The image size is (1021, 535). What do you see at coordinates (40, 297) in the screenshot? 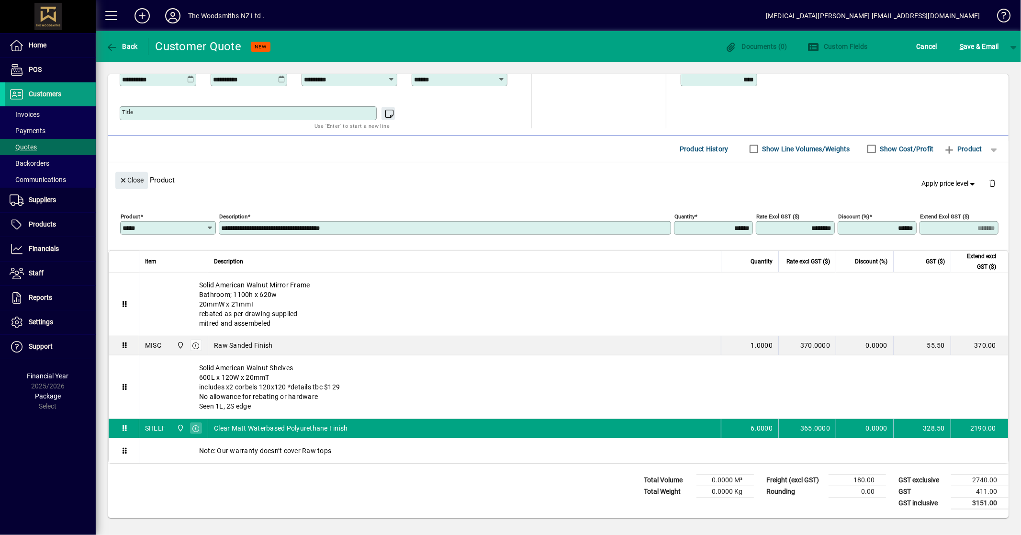
I see `span: Reports` at bounding box center [40, 297].